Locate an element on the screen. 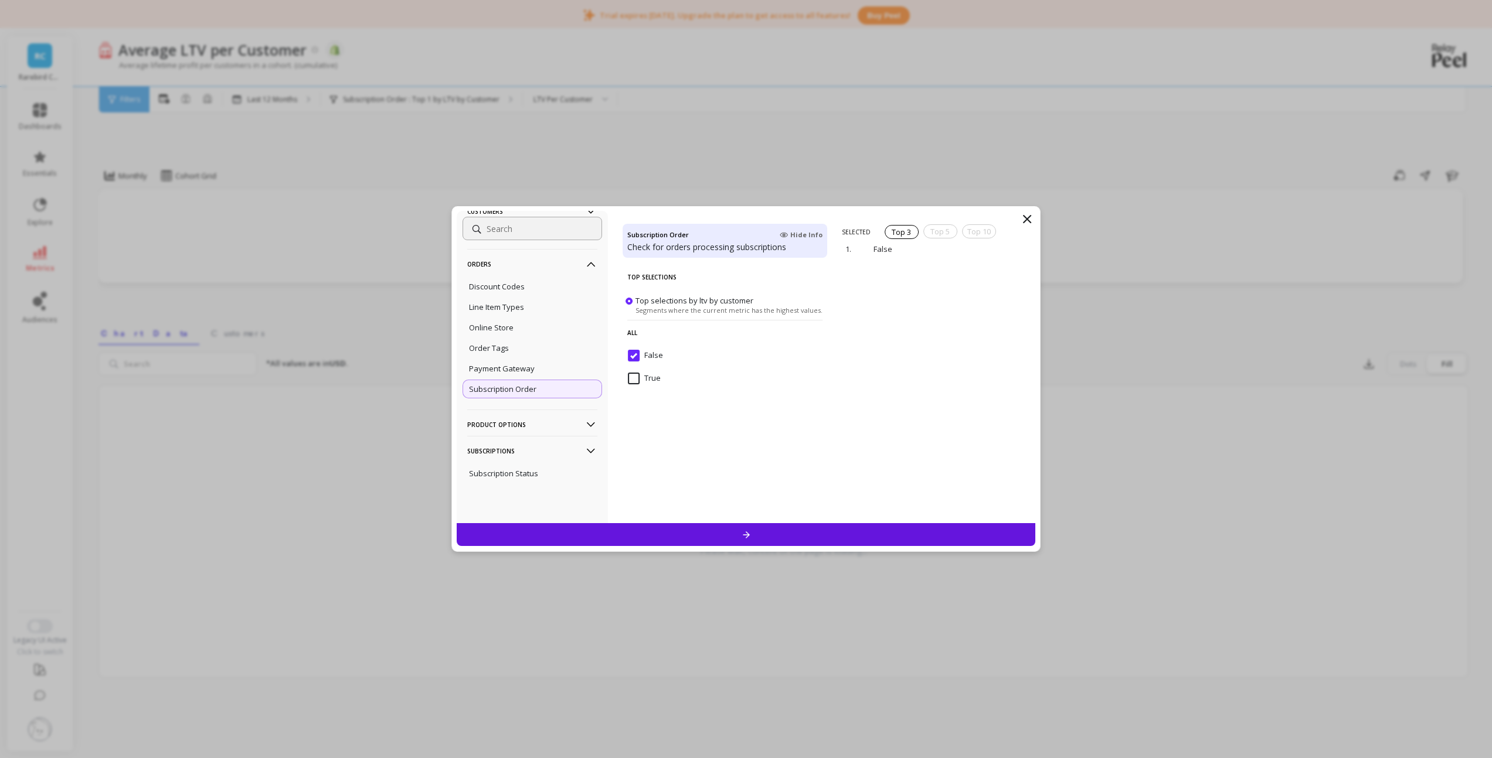  p: Subscription Order is located at coordinates (502, 389).